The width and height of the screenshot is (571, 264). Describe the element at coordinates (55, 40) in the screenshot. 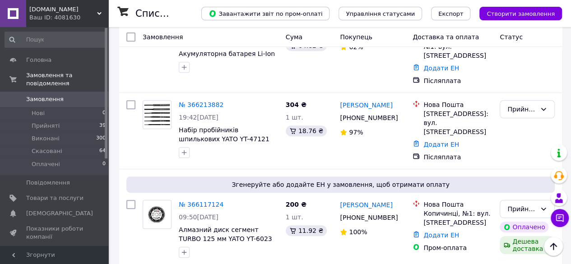

I see `input: Пошук` at that location.